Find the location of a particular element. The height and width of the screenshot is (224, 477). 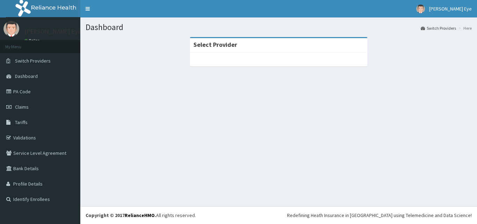

a: RelianceHMO is located at coordinates (140, 215).